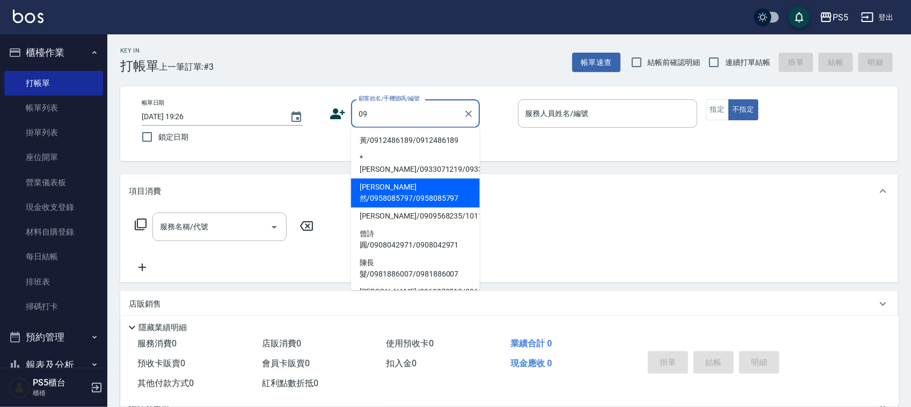 Image resolution: width=911 pixels, height=407 pixels. Describe the element at coordinates (54, 53) in the screenshot. I see `button: 櫃檯作業` at that location.